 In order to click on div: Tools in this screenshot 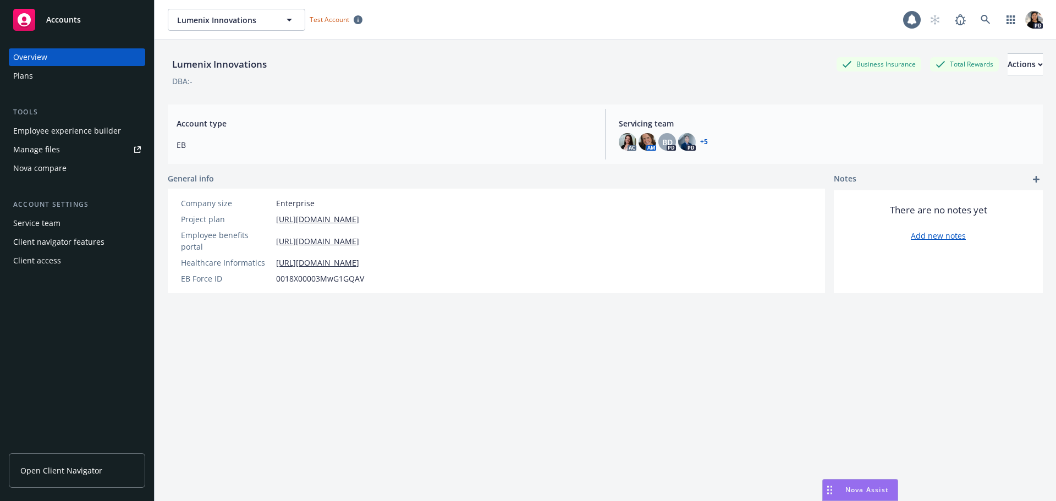, I will do `click(77, 112)`.